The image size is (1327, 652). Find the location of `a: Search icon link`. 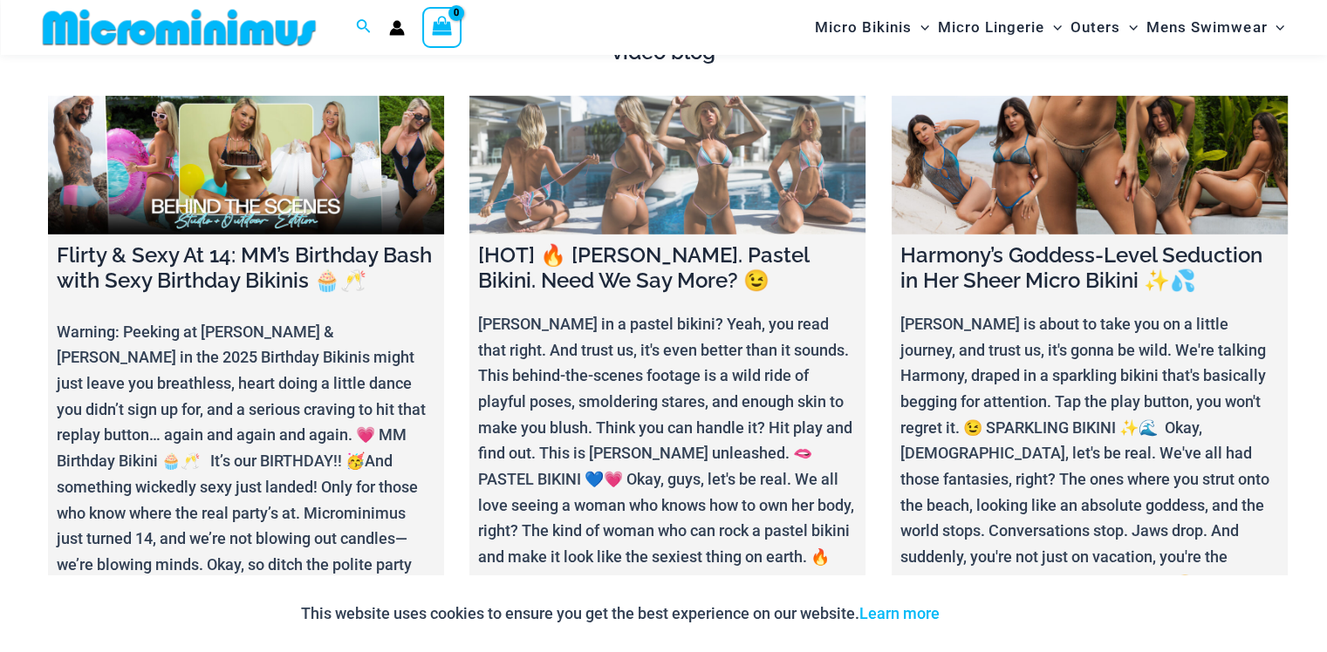

a: Search icon link is located at coordinates (364, 27).